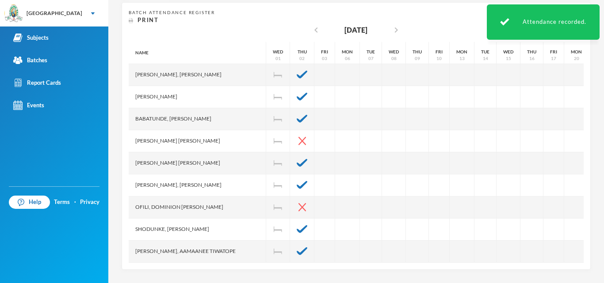 This screenshot has width=604, height=283. I want to click on div: 06, so click(348, 58).